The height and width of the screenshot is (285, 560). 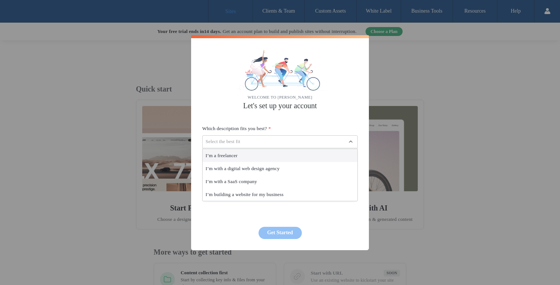 What do you see at coordinates (221, 155) in the screenshot?
I see `span: I’m a freelancer` at bounding box center [221, 155].